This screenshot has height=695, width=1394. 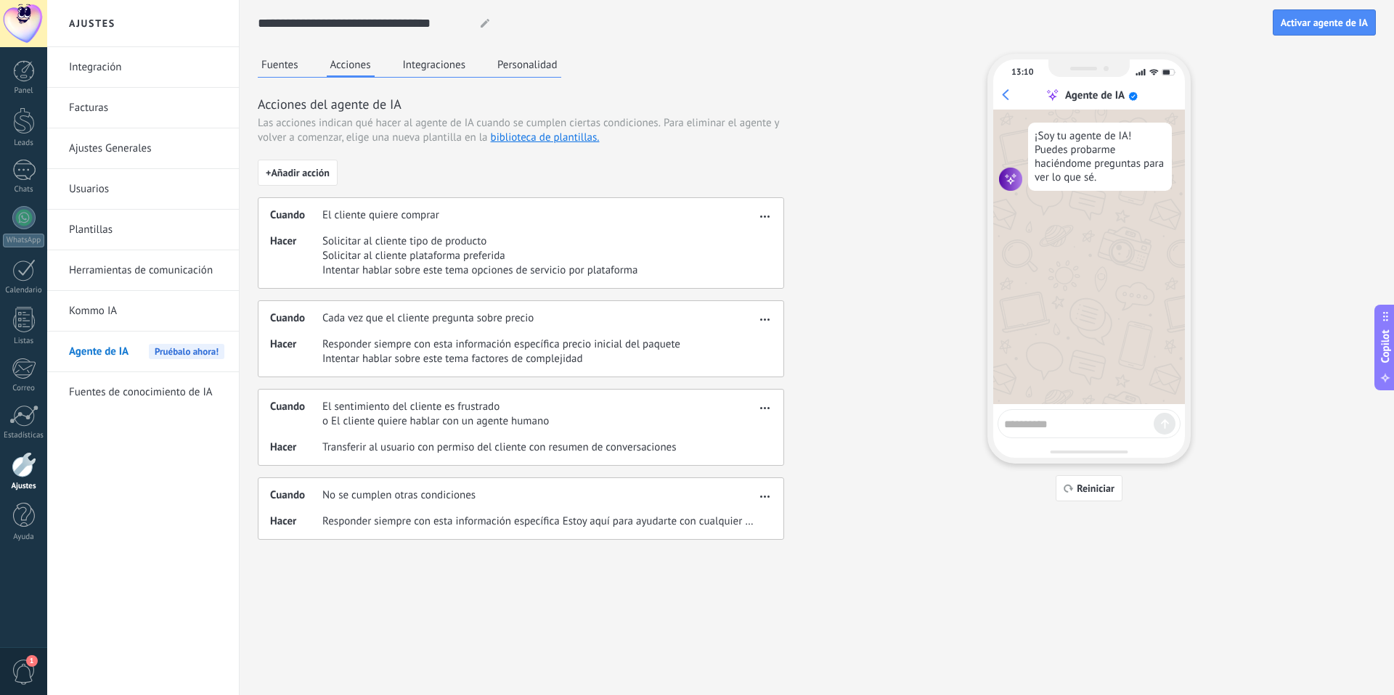 What do you see at coordinates (23, 240) in the screenshot?
I see `div: WhatsApp` at bounding box center [23, 240].